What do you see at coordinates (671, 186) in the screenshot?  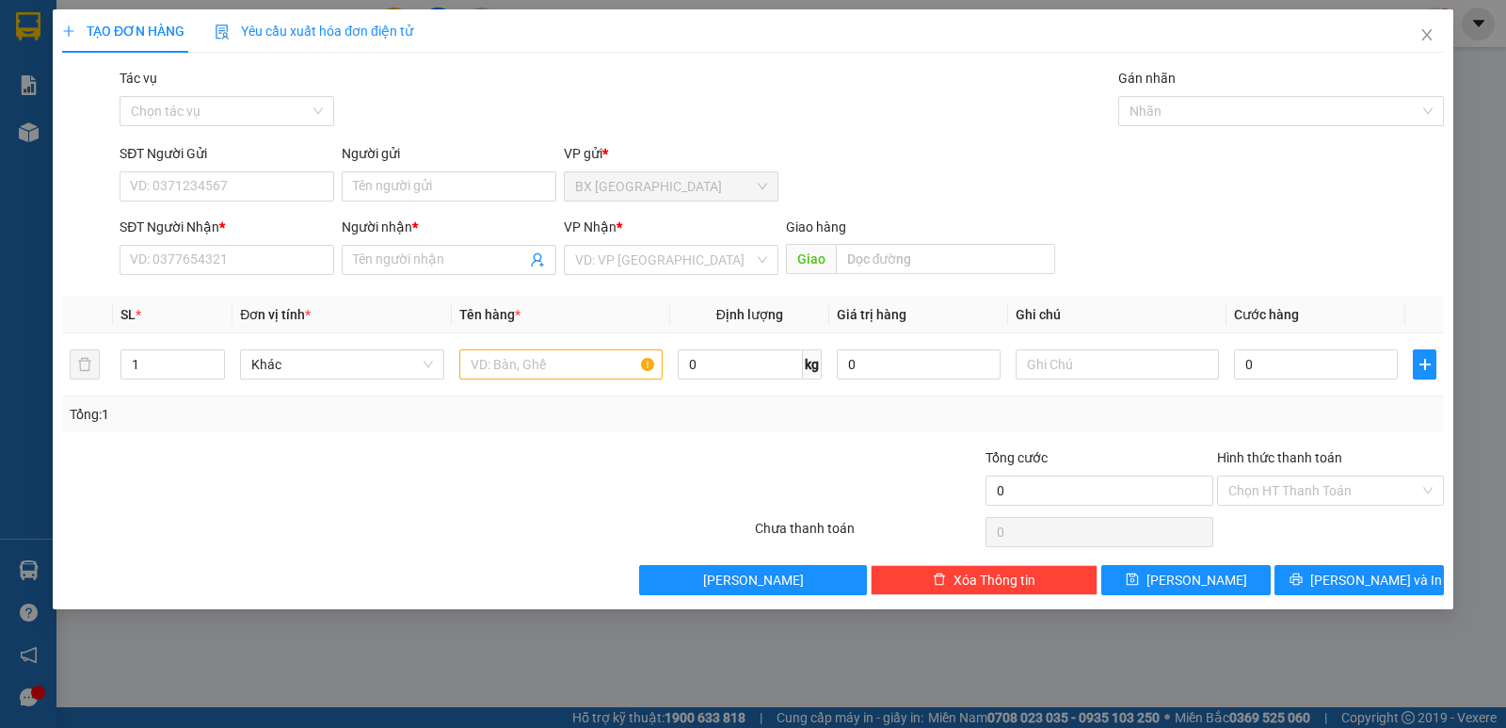 I see `span: BX Tân Châu` at bounding box center [671, 186].